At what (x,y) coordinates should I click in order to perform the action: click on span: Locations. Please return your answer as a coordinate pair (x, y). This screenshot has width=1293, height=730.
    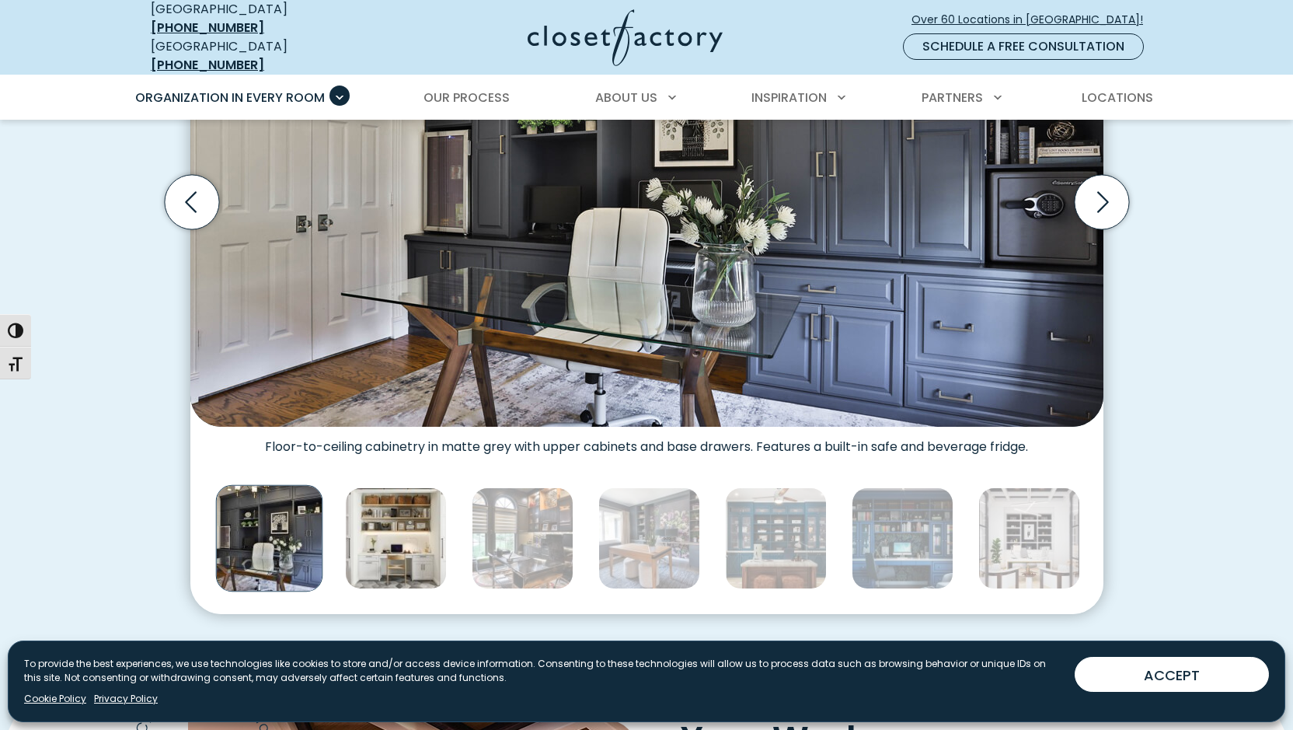
    Looking at the image, I should click on (1118, 97).